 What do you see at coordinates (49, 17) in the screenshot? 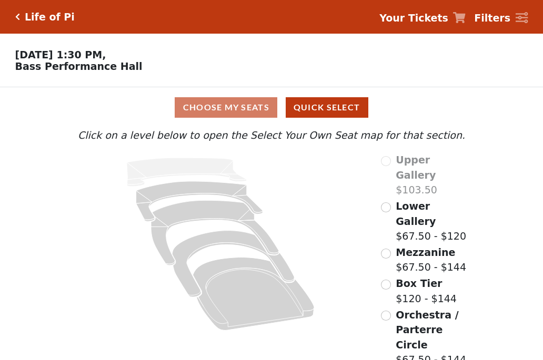
I see `h5: Life of Pi` at bounding box center [49, 17].